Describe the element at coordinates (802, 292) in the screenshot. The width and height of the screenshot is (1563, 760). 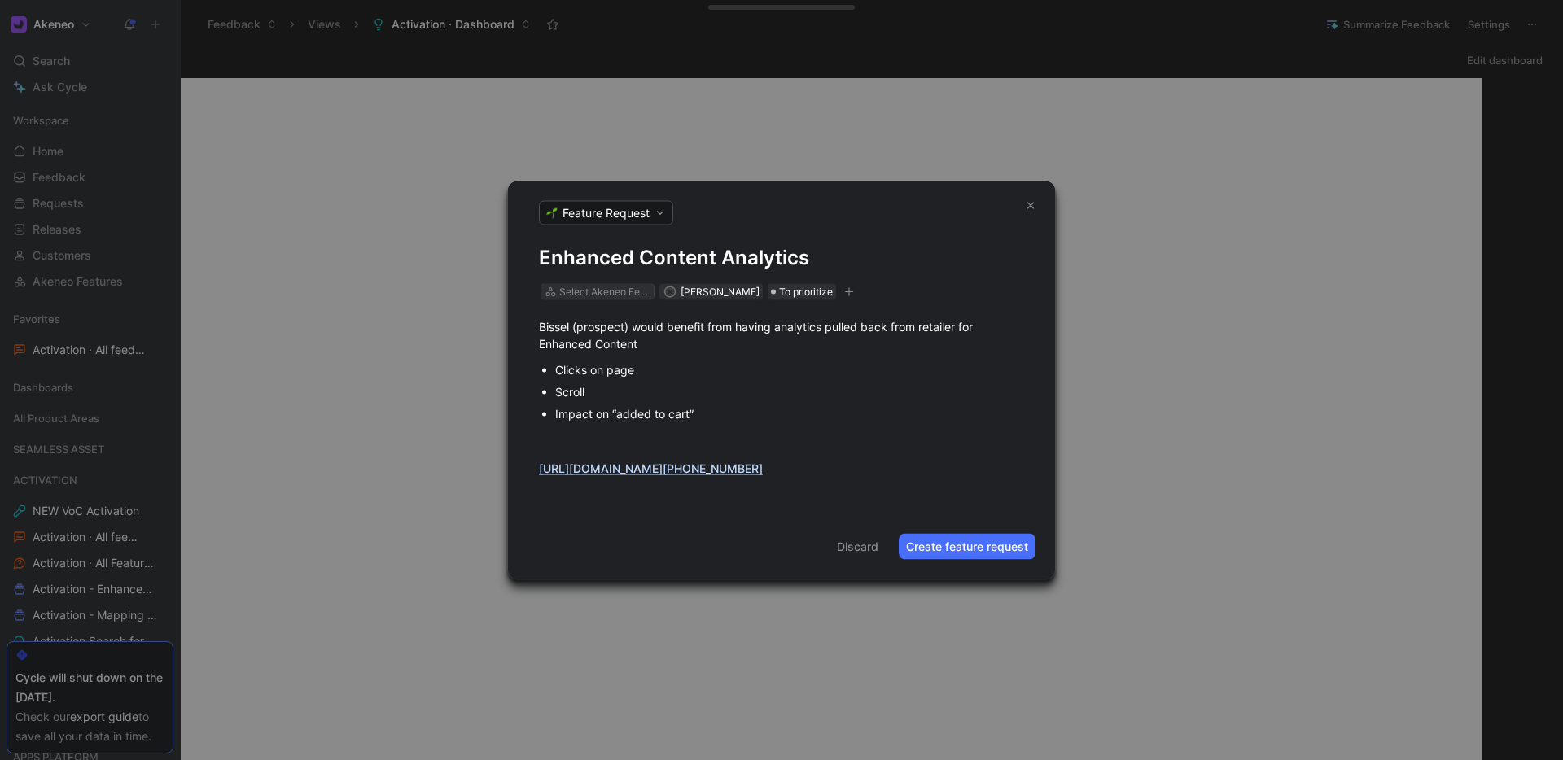
I see `div: To prioritize` at that location.